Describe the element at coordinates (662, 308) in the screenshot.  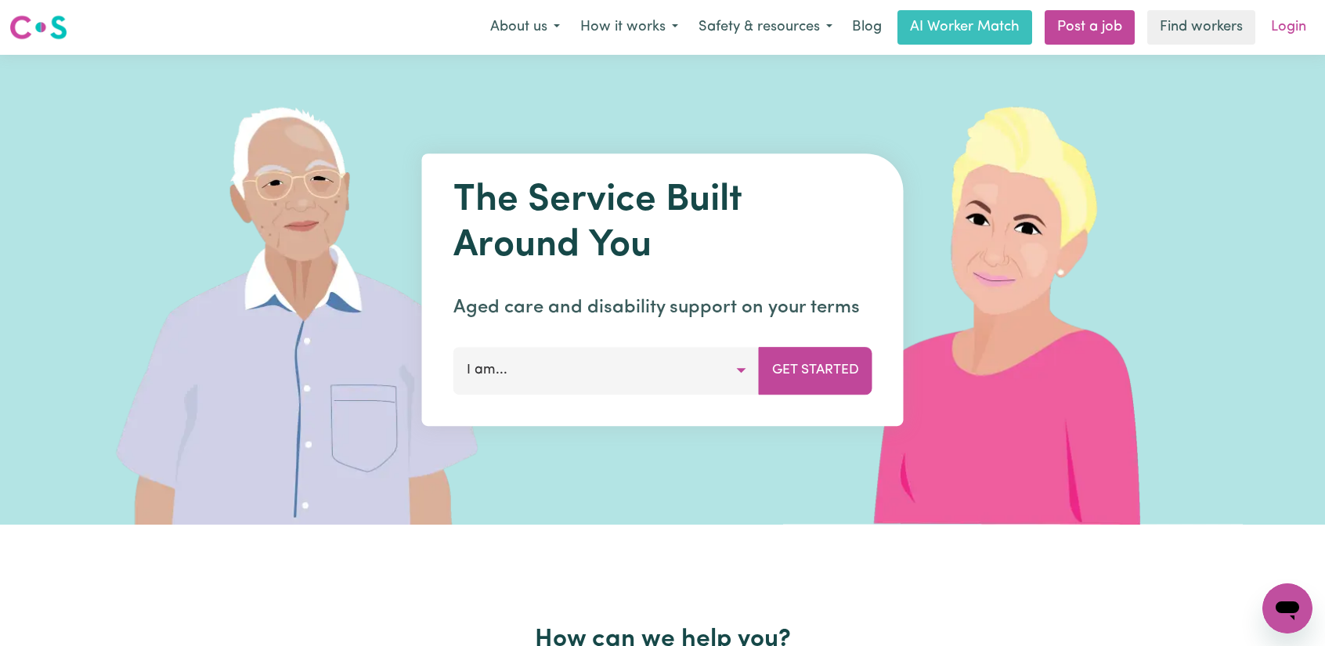
I see `p: Aged care and disability support on your terms` at that location.